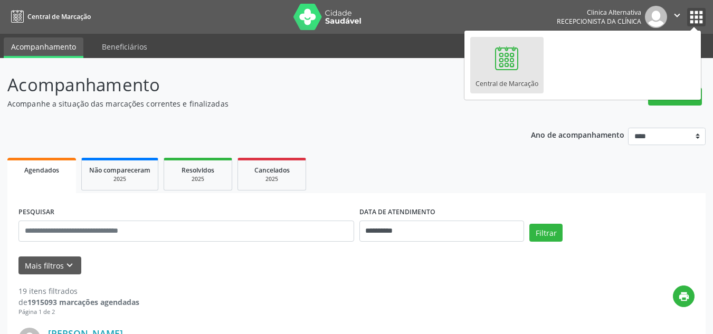 This screenshot has height=334, width=713. I want to click on button: Filtrar, so click(546, 233).